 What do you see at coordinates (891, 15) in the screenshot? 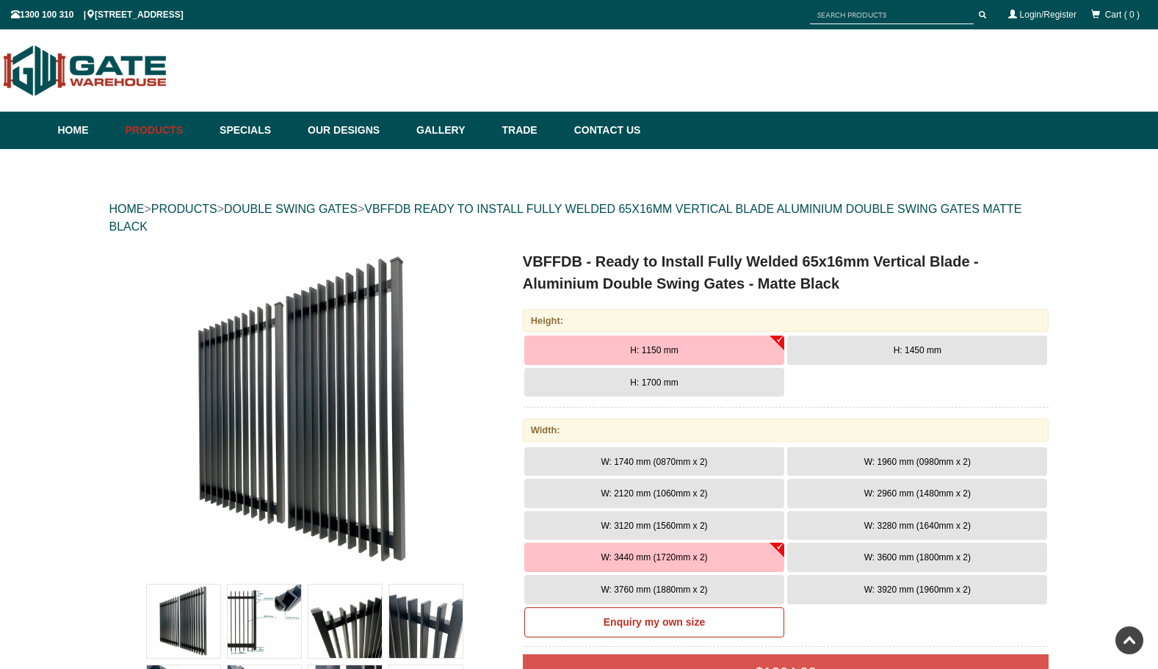
I see `input: SEARCH PRODUCTS` at bounding box center [891, 15].